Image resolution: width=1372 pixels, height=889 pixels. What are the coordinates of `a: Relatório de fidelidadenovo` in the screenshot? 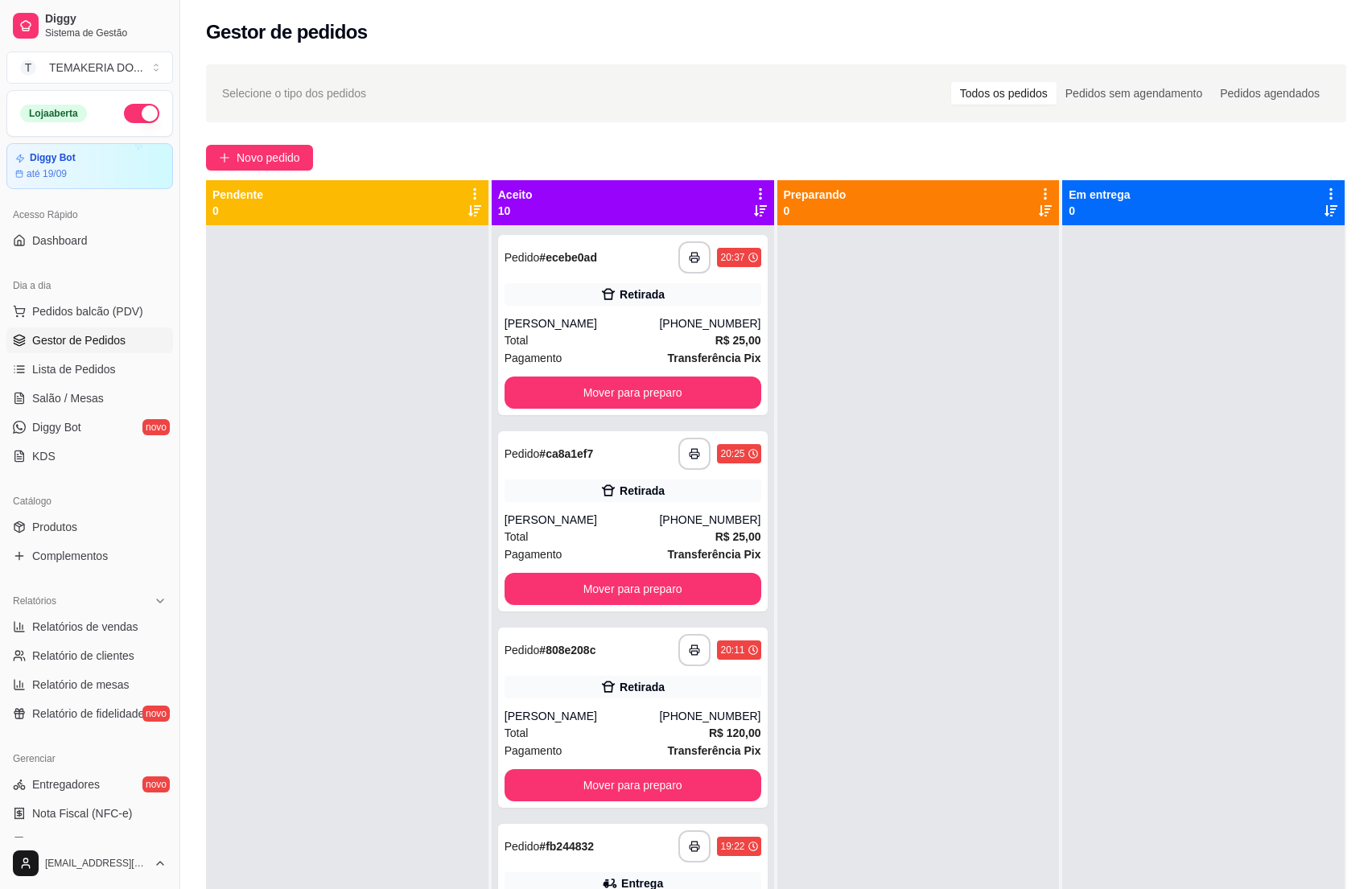 It's located at (89, 714).